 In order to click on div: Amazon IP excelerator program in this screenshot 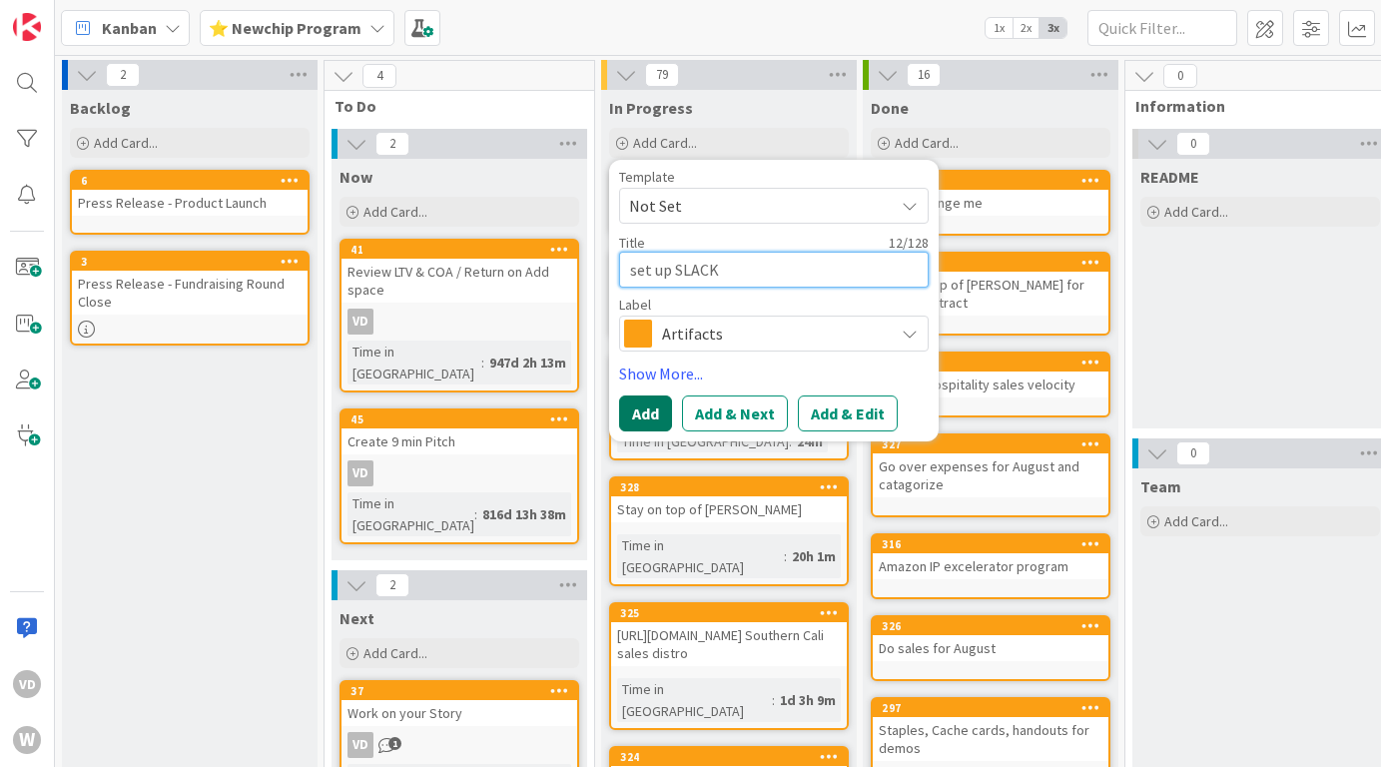, I will do `click(991, 566)`.